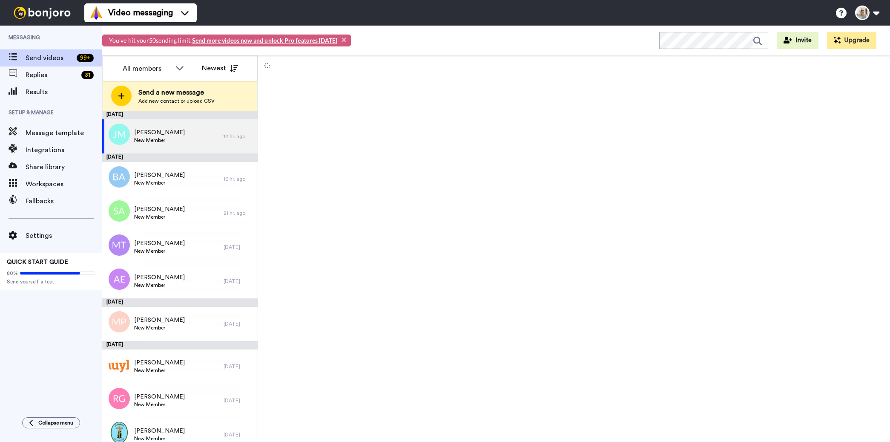 This screenshot has width=890, height=442. Describe the element at coordinates (51, 282) in the screenshot. I see `span: Send yourself a test` at that location.